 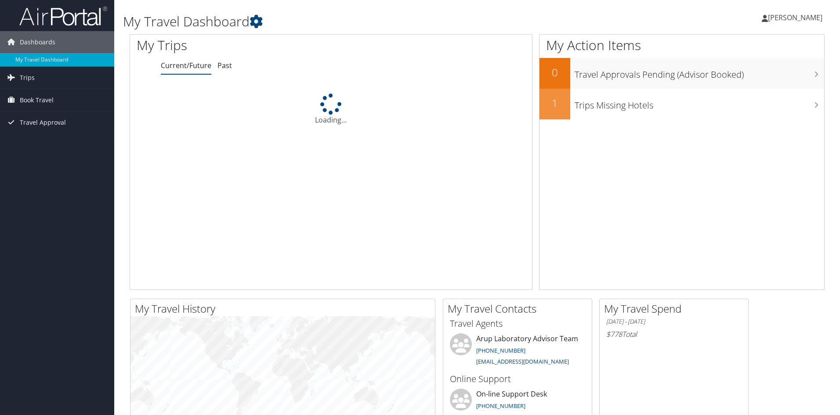 I want to click on div: Loading..., so click(x=331, y=109).